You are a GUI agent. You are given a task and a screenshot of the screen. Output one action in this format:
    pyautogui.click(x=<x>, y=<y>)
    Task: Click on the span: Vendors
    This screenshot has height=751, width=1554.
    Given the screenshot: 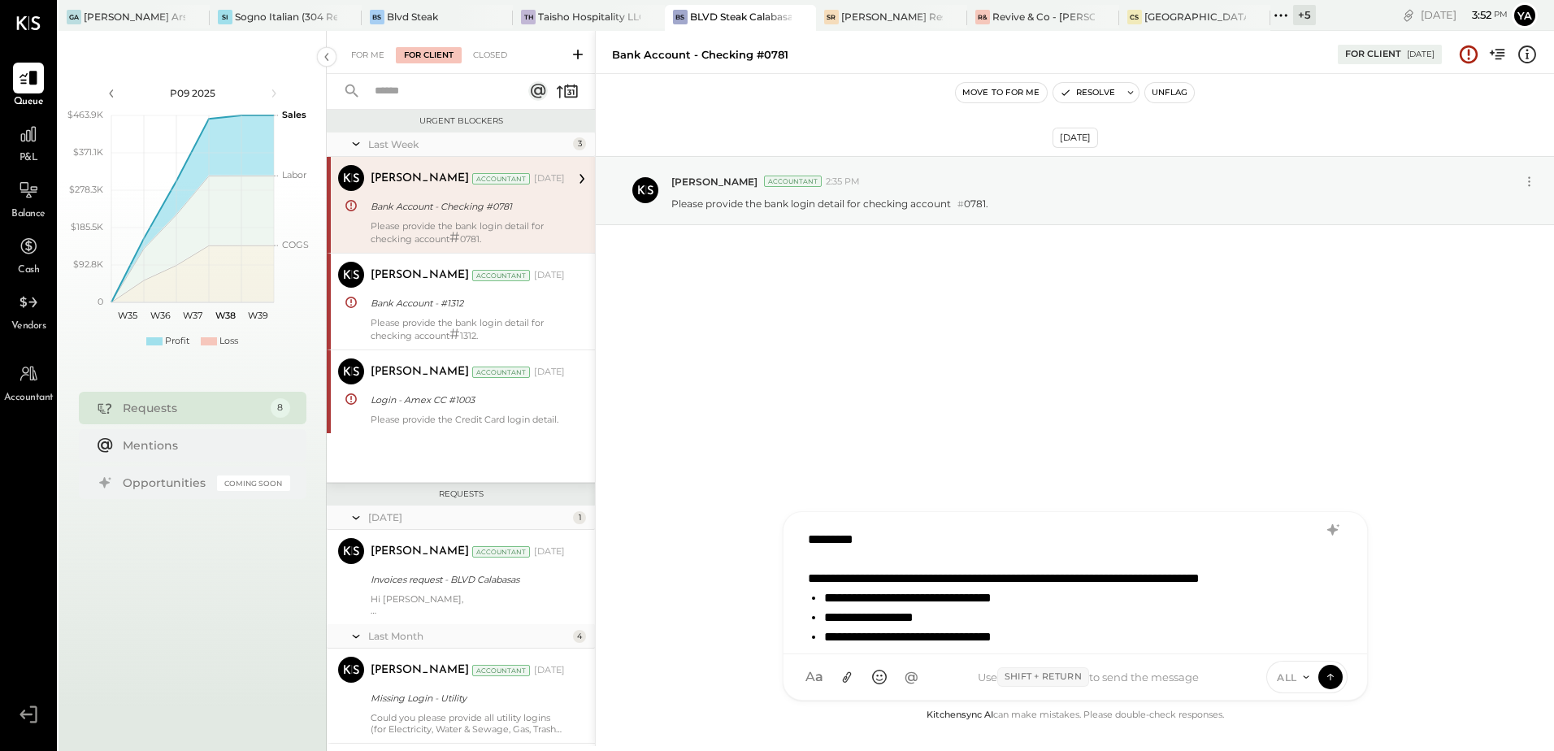 What is the action you would take?
    pyautogui.click(x=28, y=327)
    